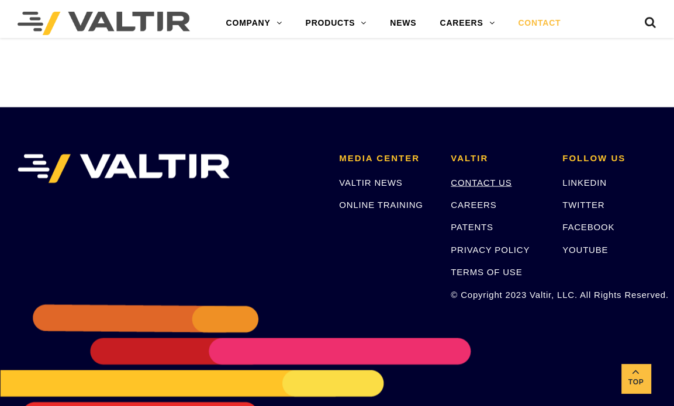 The height and width of the screenshot is (406, 674). I want to click on a: Top, so click(636, 379).